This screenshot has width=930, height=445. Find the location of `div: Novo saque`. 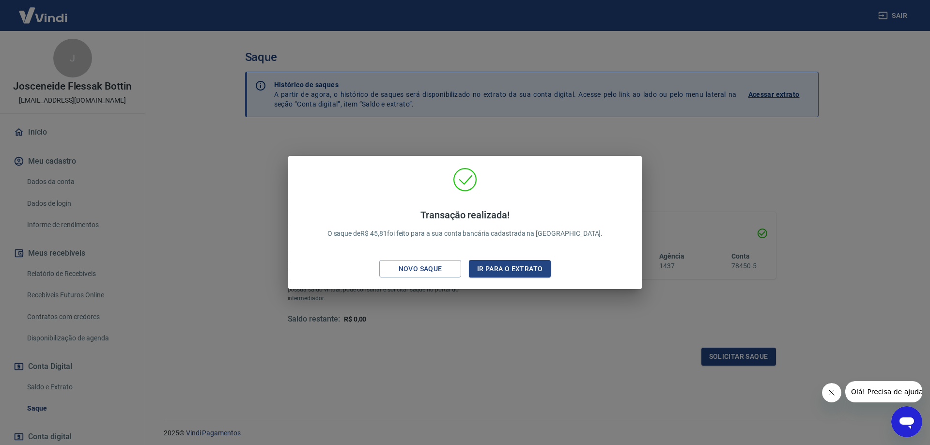

div: Novo saque is located at coordinates (420, 269).